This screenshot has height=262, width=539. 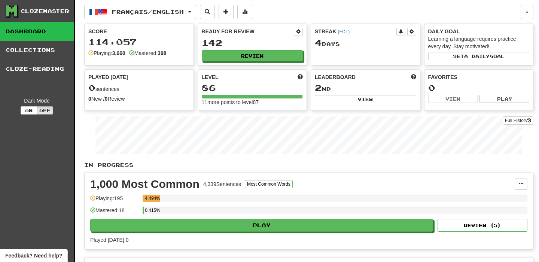 I want to click on div: Streak, so click(x=355, y=31).